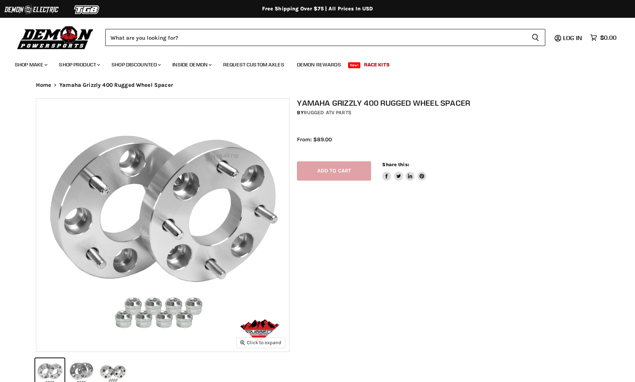  Describe the element at coordinates (116, 85) in the screenshot. I see `span: Yamaha Grizzly 400 Rugged Wheel Spacer` at that location.